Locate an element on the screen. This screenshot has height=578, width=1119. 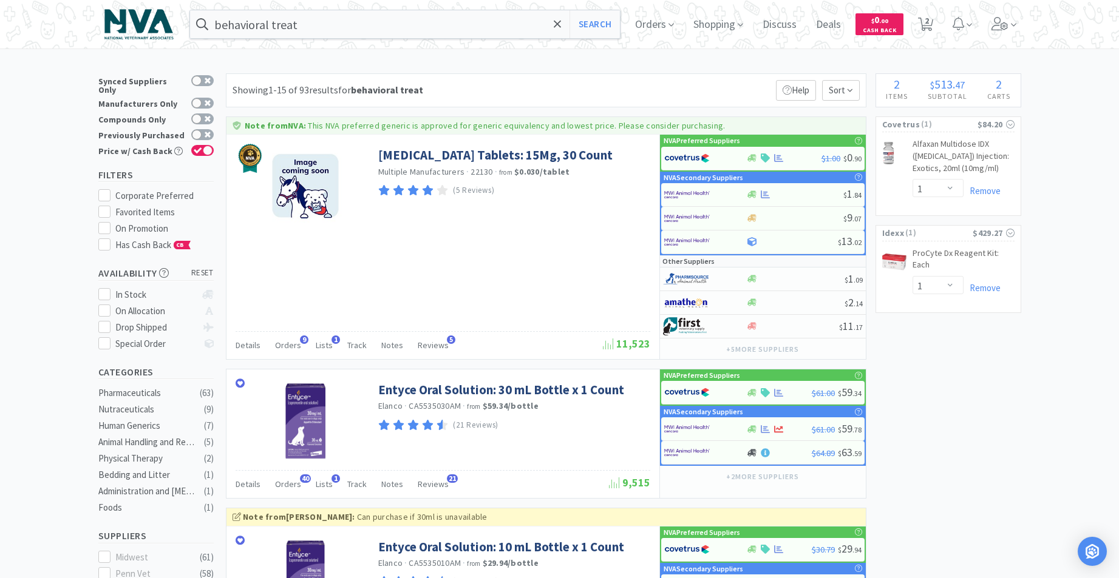
h5: Filters is located at coordinates (156, 175).